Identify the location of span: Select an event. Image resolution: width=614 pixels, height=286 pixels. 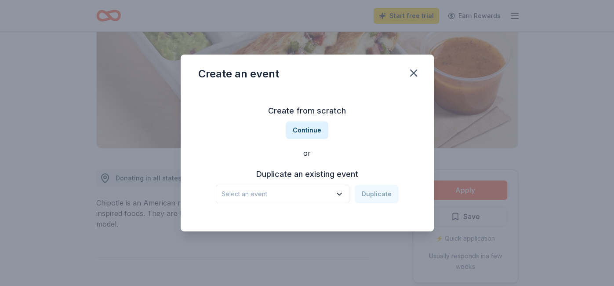
(276, 194).